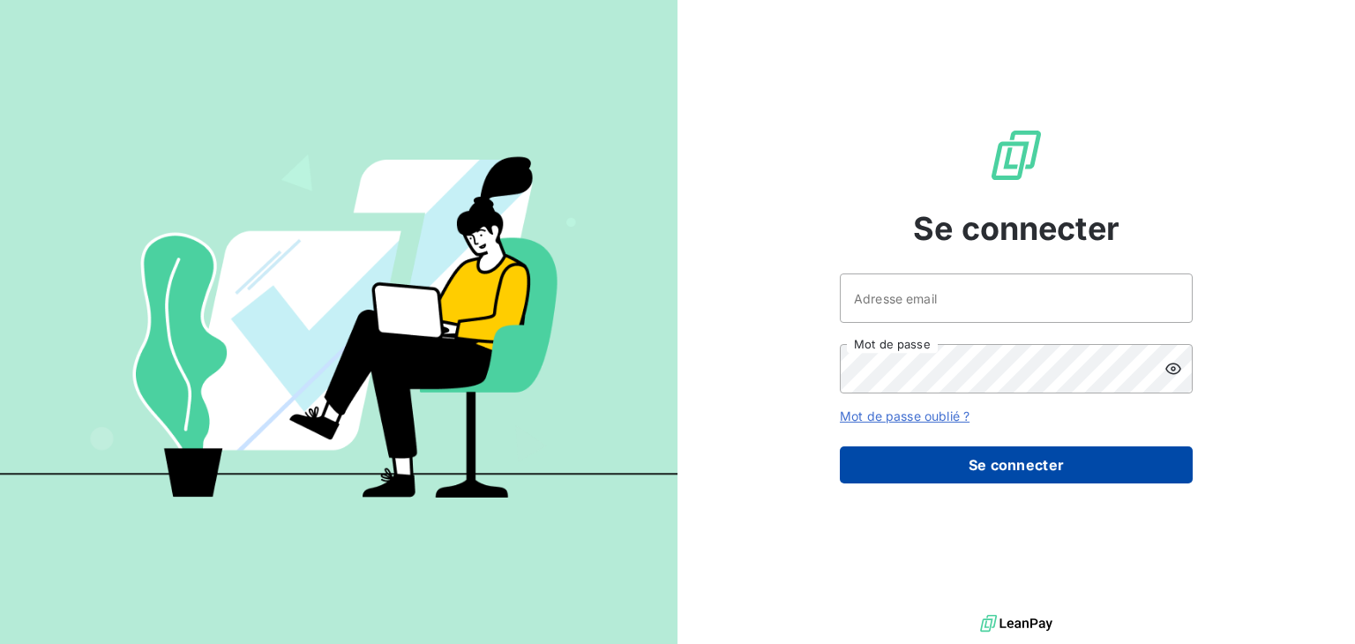 The image size is (1355, 644). I want to click on img: logo, so click(1016, 624).